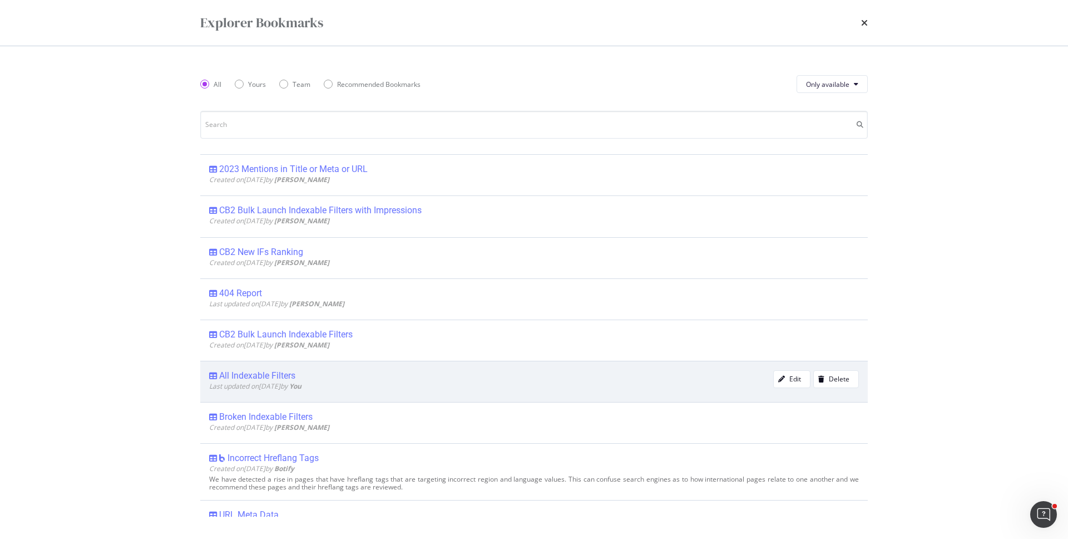 This screenshot has height=539, width=1068. What do you see at coordinates (240, 293) in the screenshot?
I see `div: 404 Report` at bounding box center [240, 293].